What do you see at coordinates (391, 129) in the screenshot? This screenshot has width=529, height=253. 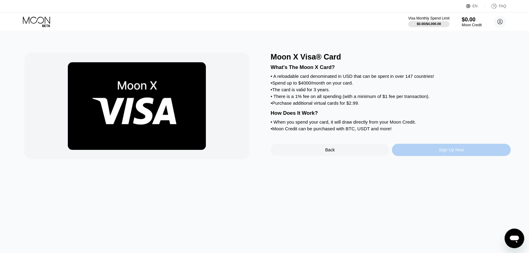 I see `div: • Moon Credit can be purchased with BTC, USDT and more!` at bounding box center [391, 129].